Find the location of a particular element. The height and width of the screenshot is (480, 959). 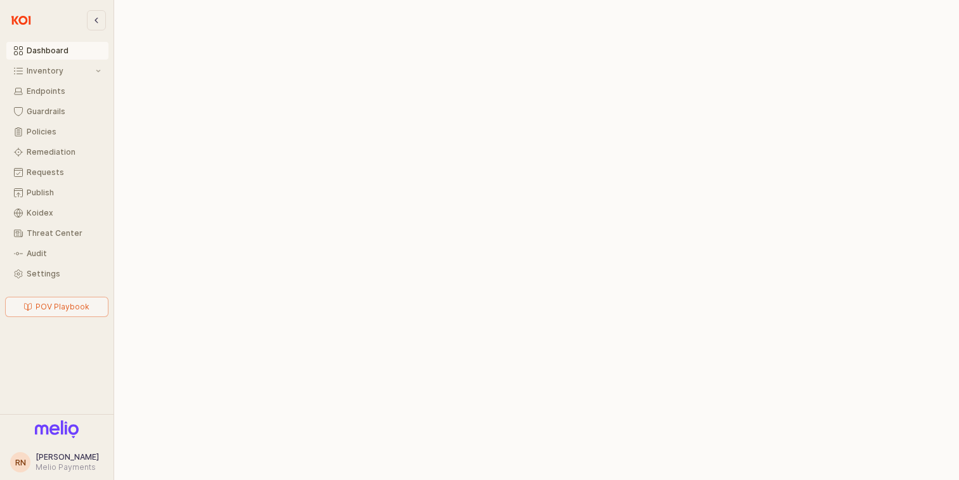

div: Melio Payments is located at coordinates (67, 468).